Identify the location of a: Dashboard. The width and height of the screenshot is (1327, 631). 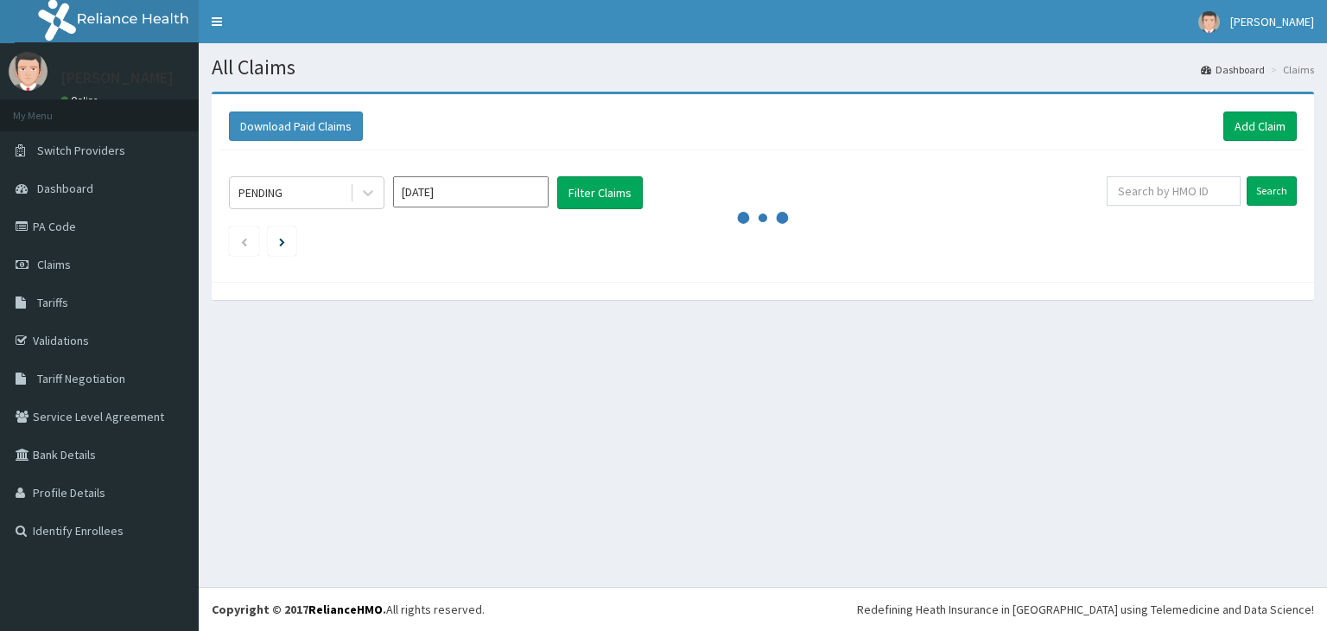
(1233, 69).